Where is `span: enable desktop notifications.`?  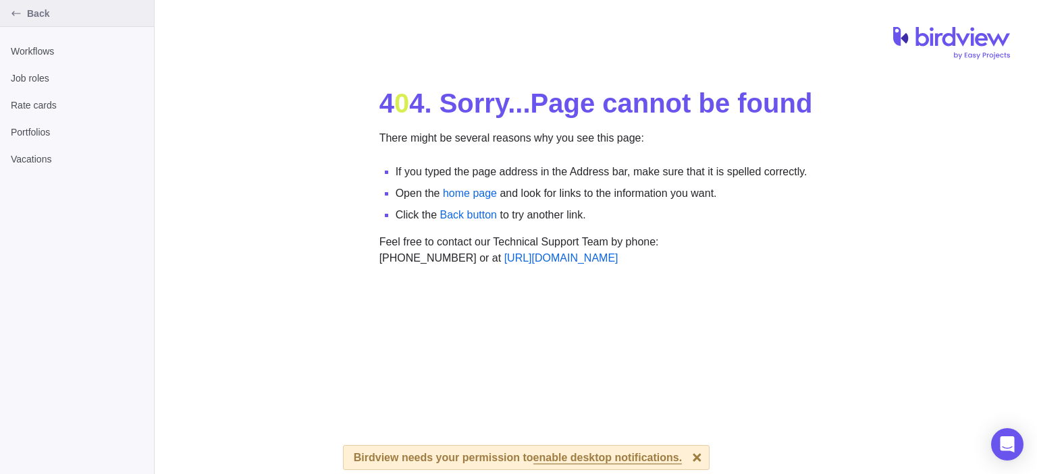
span: enable desktop notifications. is located at coordinates (607, 459).